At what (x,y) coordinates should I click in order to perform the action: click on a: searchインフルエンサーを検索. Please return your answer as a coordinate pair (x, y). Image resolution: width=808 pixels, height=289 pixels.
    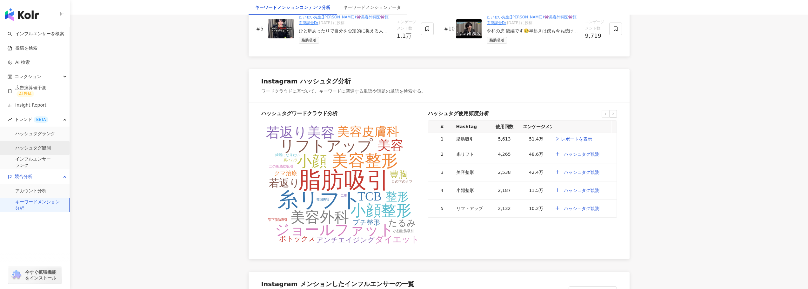
    Looking at the image, I should click on (36, 34).